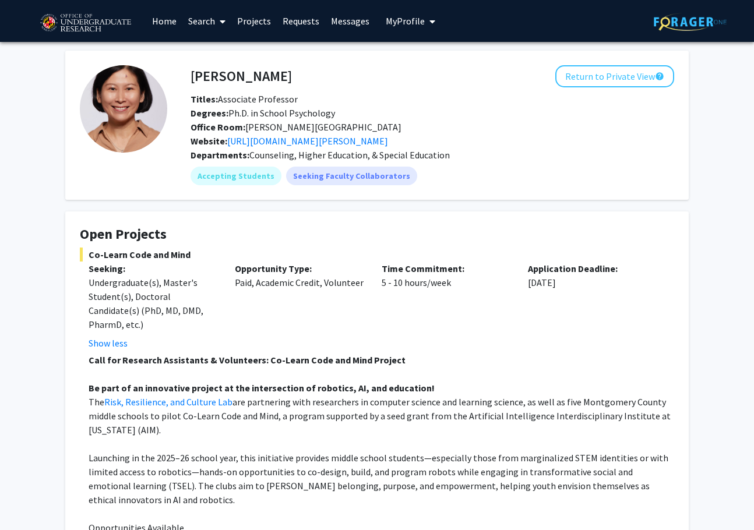  Describe the element at coordinates (377, 255) in the screenshot. I see `span: Co-Learn Code and Mind` at that location.